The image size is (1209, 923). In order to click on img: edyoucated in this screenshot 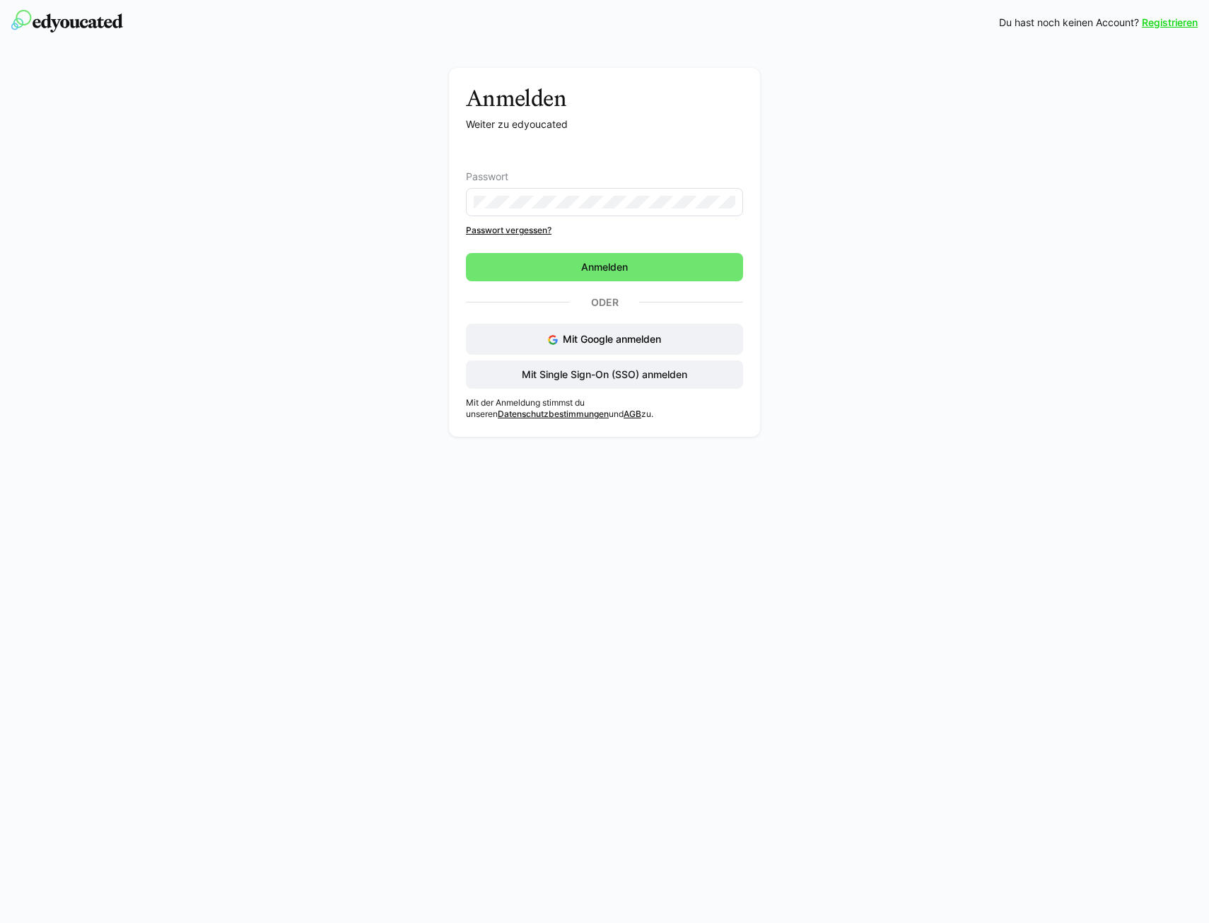, I will do `click(67, 21)`.